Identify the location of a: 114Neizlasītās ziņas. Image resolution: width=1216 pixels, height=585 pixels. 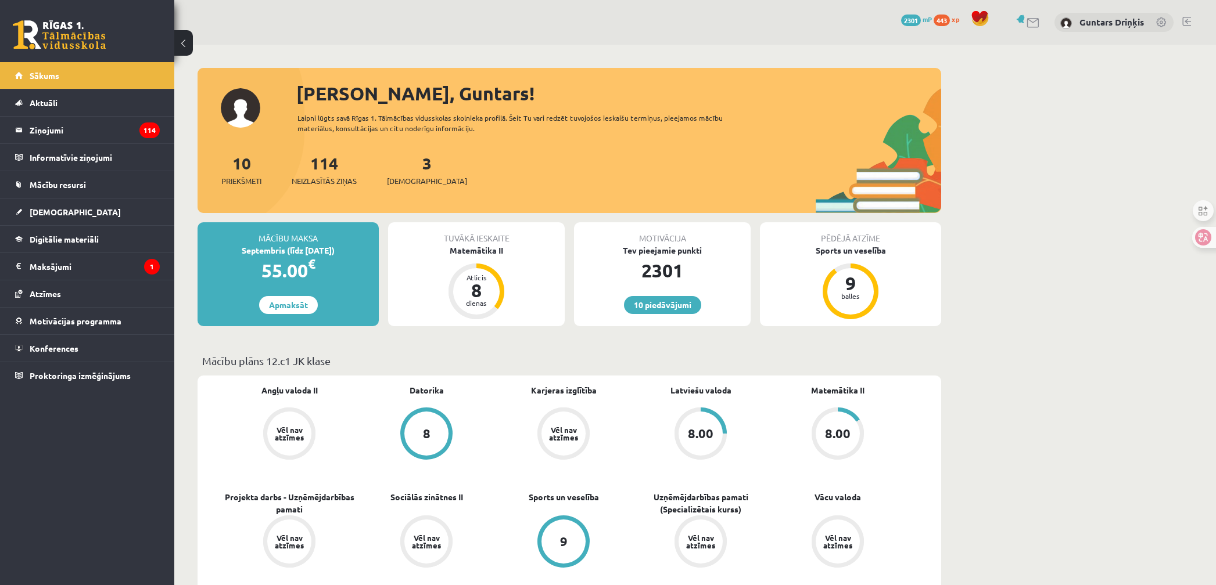
(324, 170).